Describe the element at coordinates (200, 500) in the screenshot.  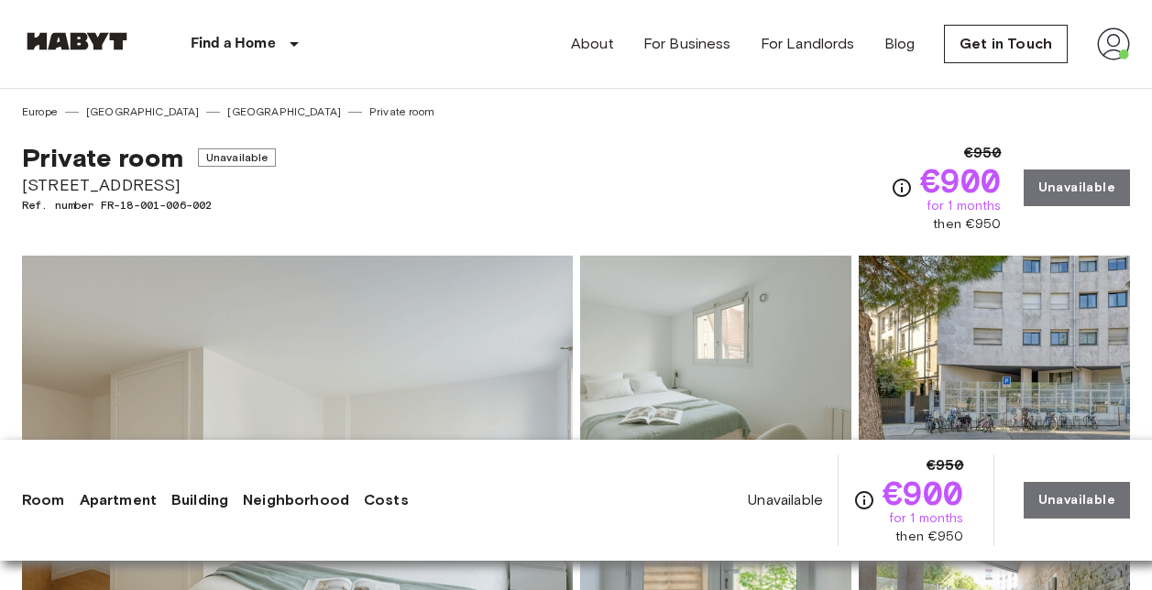
I see `a: Building` at that location.